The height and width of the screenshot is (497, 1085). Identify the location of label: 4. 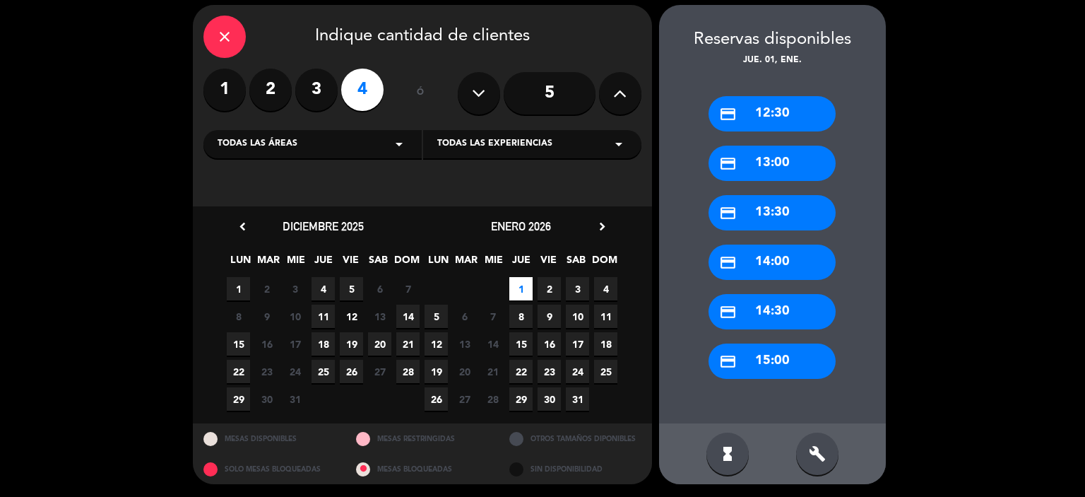
(362, 90).